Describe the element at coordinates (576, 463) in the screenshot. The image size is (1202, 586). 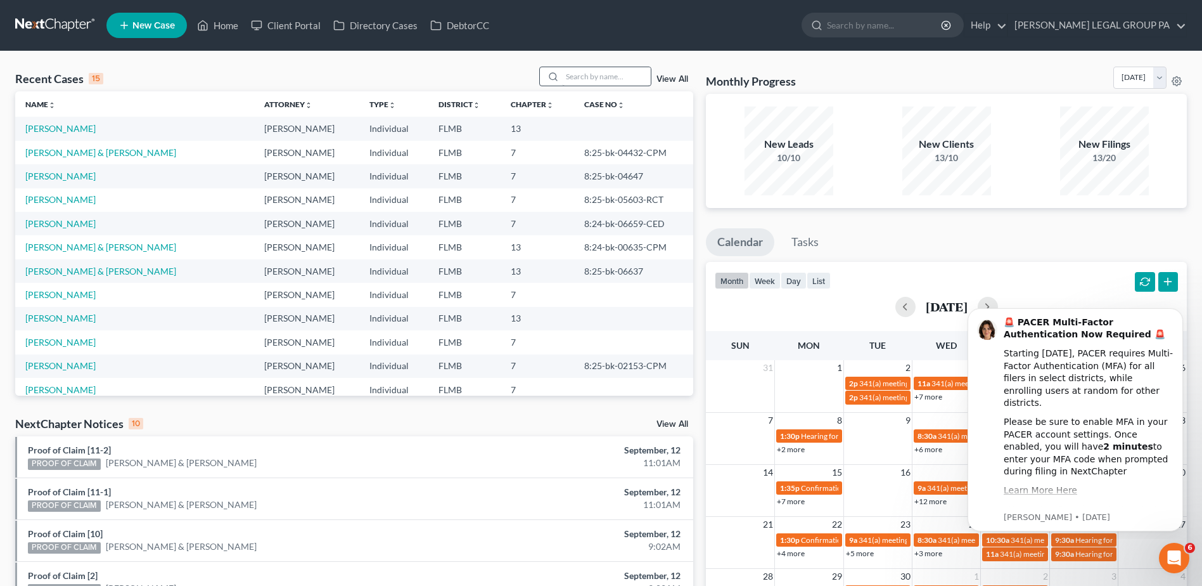
I see `div: 11:01AM` at that location.